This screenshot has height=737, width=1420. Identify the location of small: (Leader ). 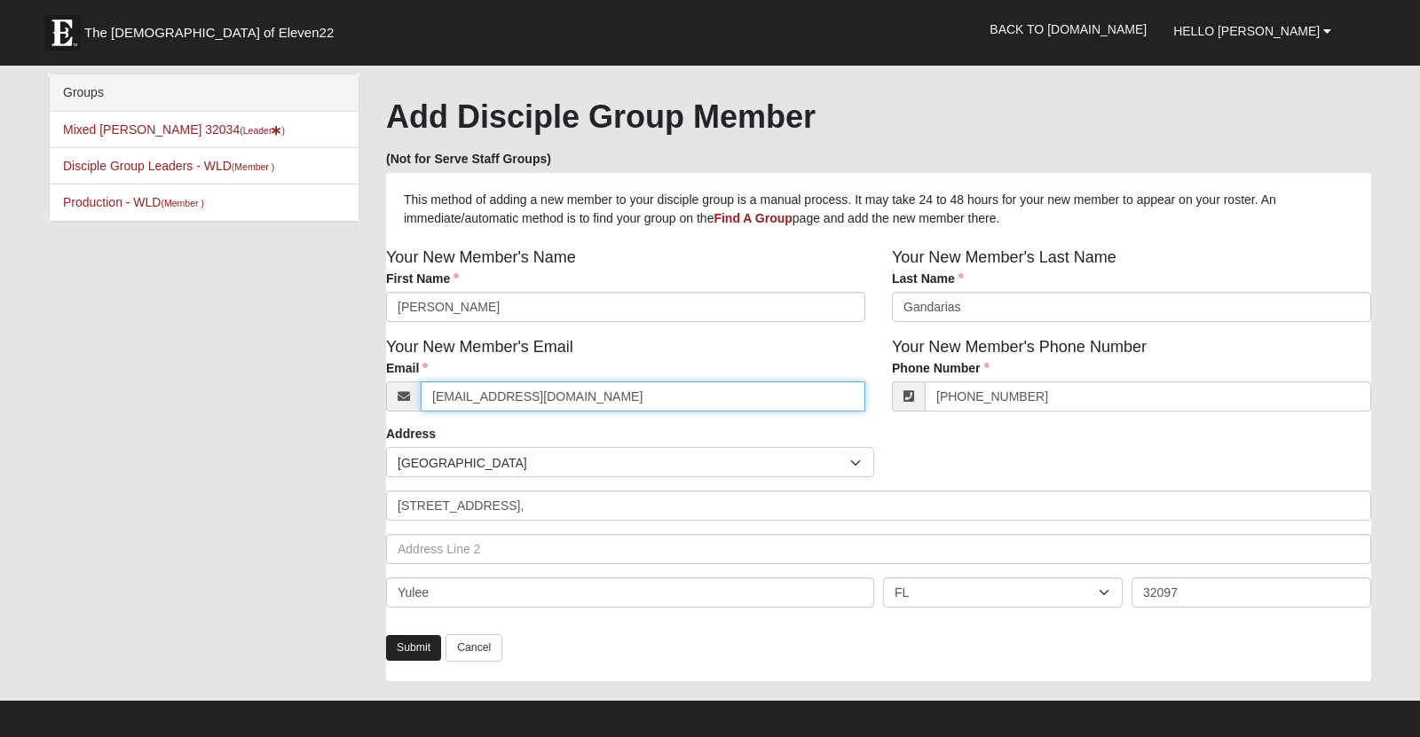
(262, 130).